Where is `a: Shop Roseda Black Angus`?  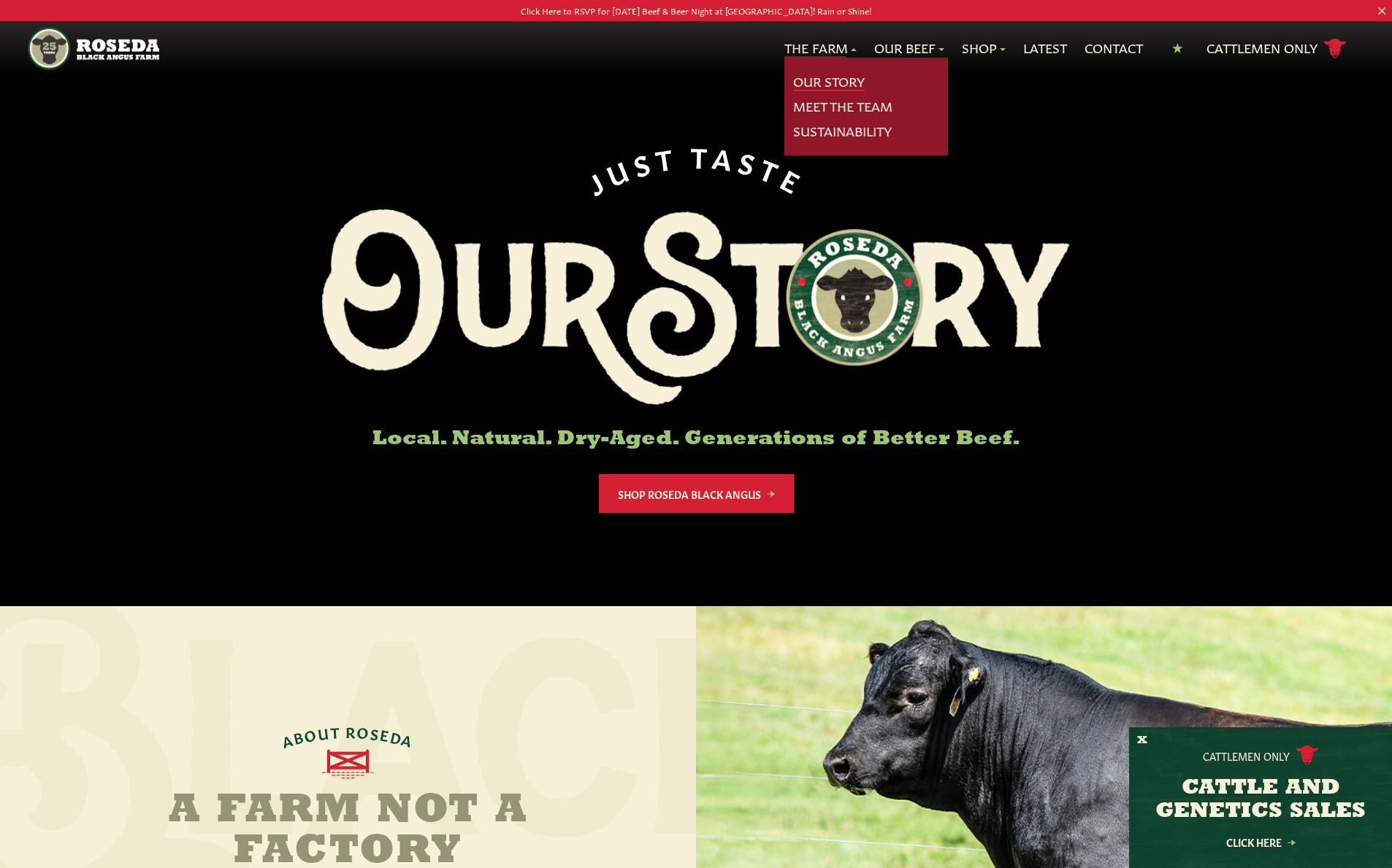 a: Shop Roseda Black Angus is located at coordinates (696, 493).